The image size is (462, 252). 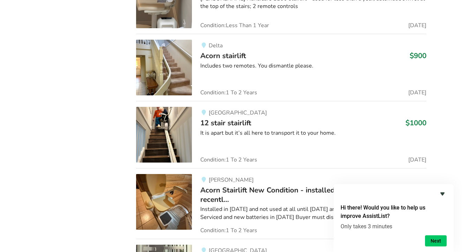 What do you see at coordinates (234, 25) in the screenshot?
I see `span: Condition: Less Than 1 Year` at bounding box center [234, 25].